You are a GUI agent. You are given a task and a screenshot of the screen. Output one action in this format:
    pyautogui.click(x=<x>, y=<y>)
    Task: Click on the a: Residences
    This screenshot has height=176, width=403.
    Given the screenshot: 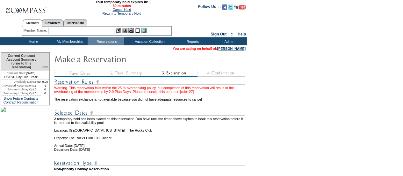 What is the action you would take?
    pyautogui.click(x=53, y=23)
    